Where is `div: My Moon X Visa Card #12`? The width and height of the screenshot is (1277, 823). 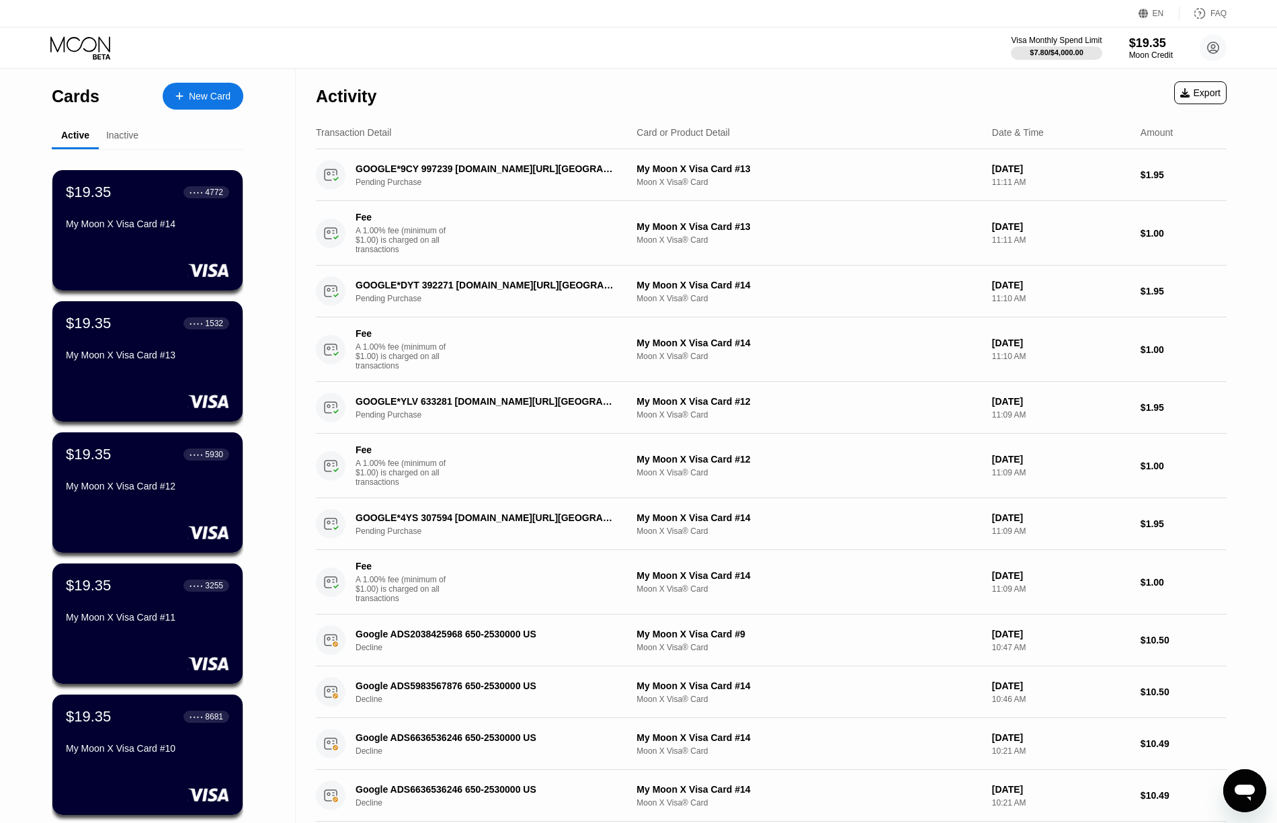 div: My Moon X Visa Card #12 is located at coordinates (809, 401).